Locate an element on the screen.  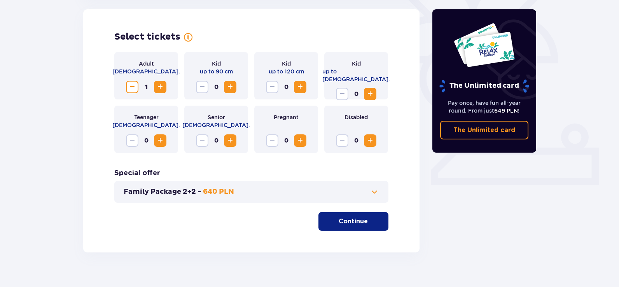
p: Family Package 2+2 - is located at coordinates (163, 192).